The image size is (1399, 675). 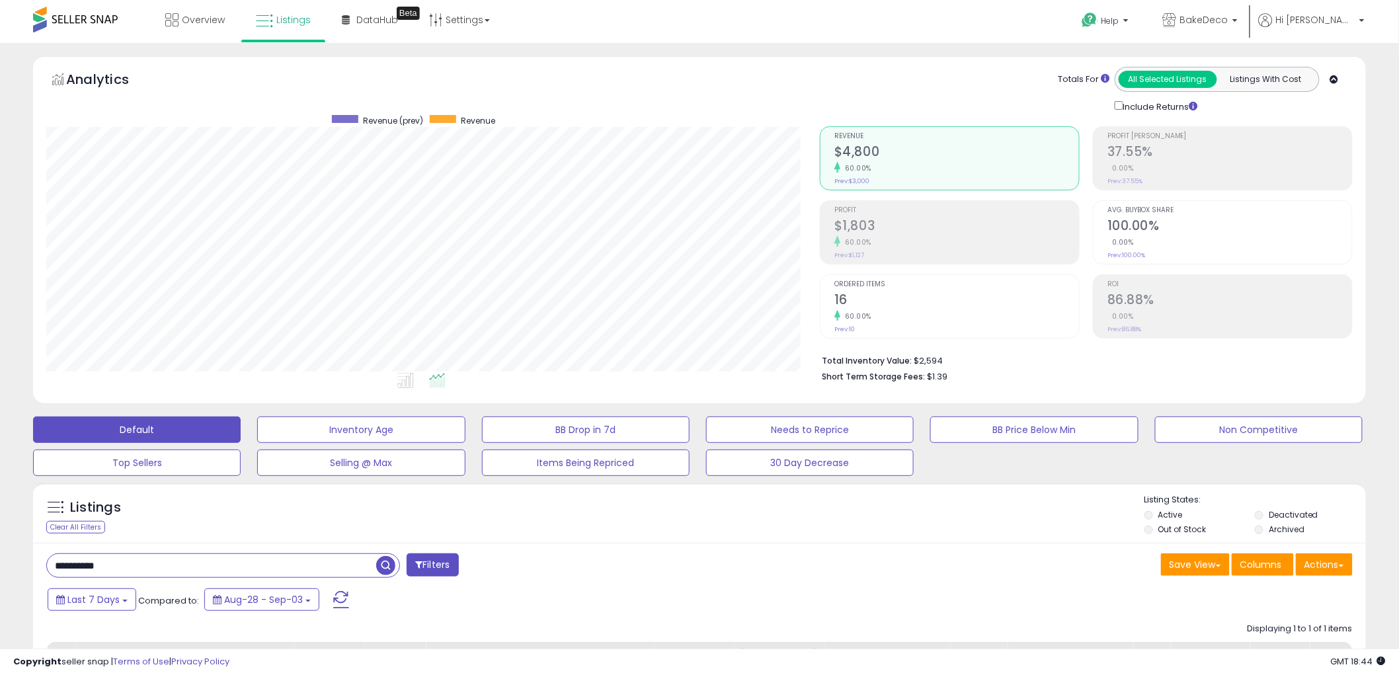 What do you see at coordinates (377, 20) in the screenshot?
I see `span: DataHub` at bounding box center [377, 20].